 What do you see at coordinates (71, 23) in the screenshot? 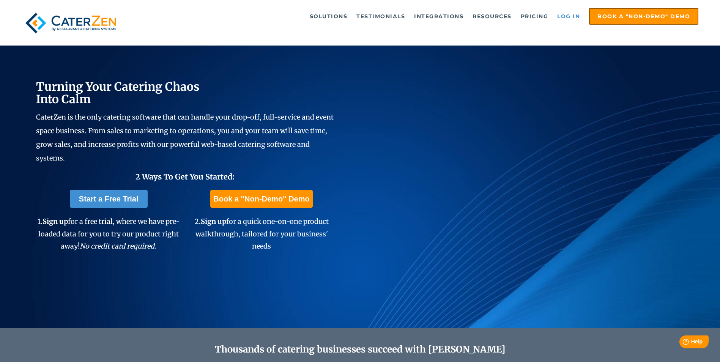
I see `img: caterzen` at bounding box center [71, 23].